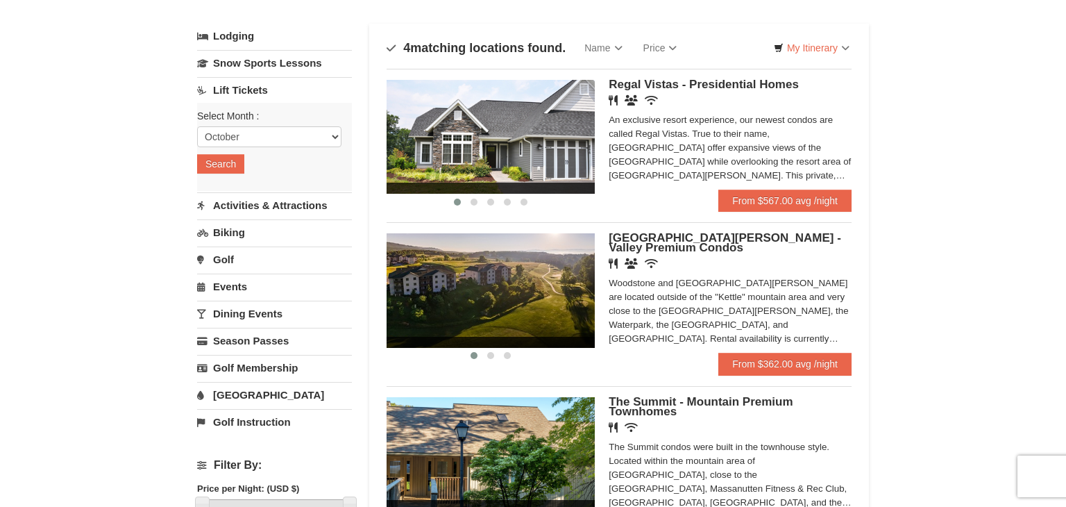  What do you see at coordinates (785, 201) in the screenshot?
I see `a: From $567.00 avg /night` at bounding box center [785, 201].